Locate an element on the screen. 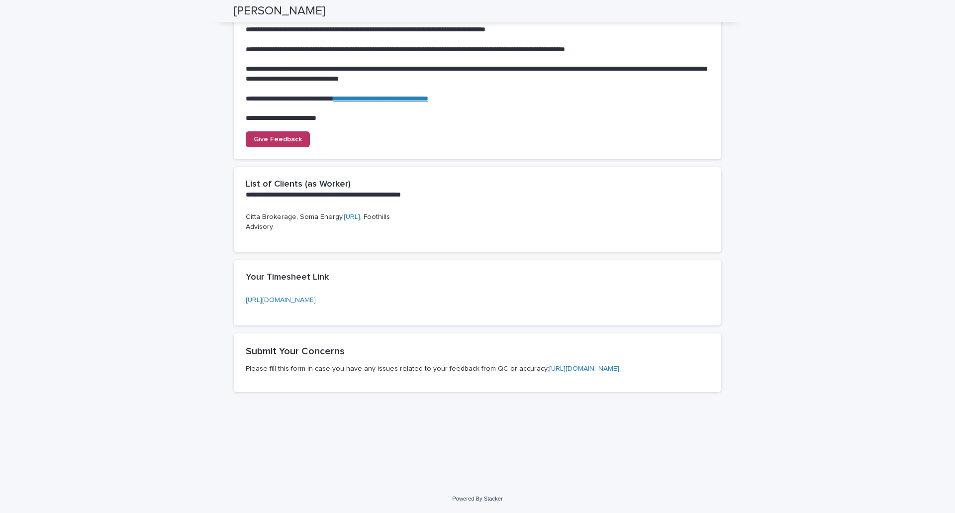 The image size is (955, 513). p: Citta Brokerage, Soma Energy, , Foothills Advisory is located at coordinates (319, 222).